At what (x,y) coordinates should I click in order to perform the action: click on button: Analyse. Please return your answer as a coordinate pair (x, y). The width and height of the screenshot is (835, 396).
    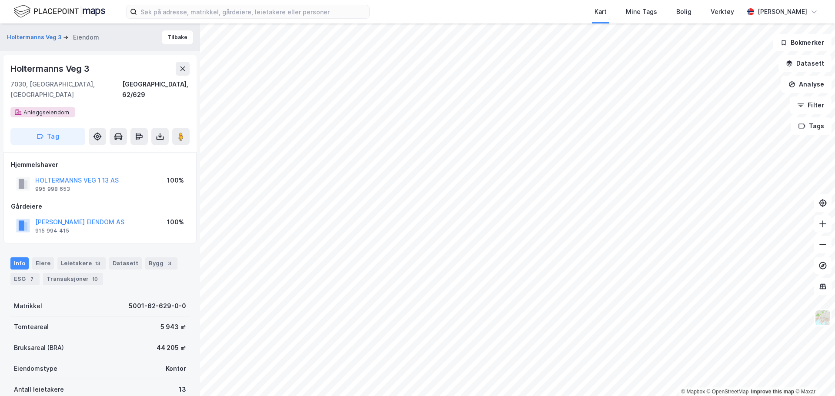
    Looking at the image, I should click on (806, 84).